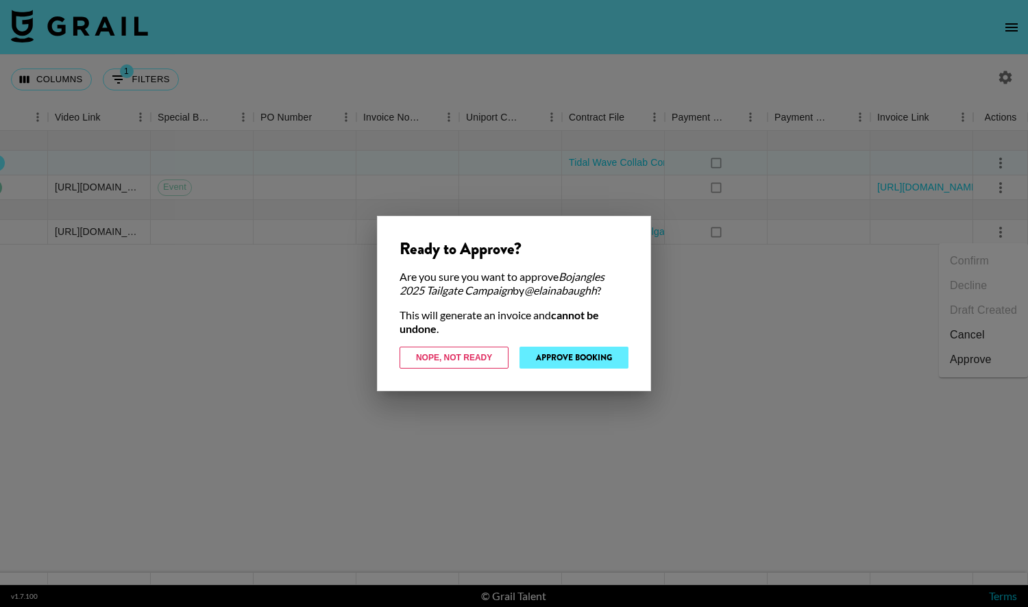 The width and height of the screenshot is (1028, 607). Describe the element at coordinates (514, 322) in the screenshot. I see `div: This will generate an invoice and .` at that location.